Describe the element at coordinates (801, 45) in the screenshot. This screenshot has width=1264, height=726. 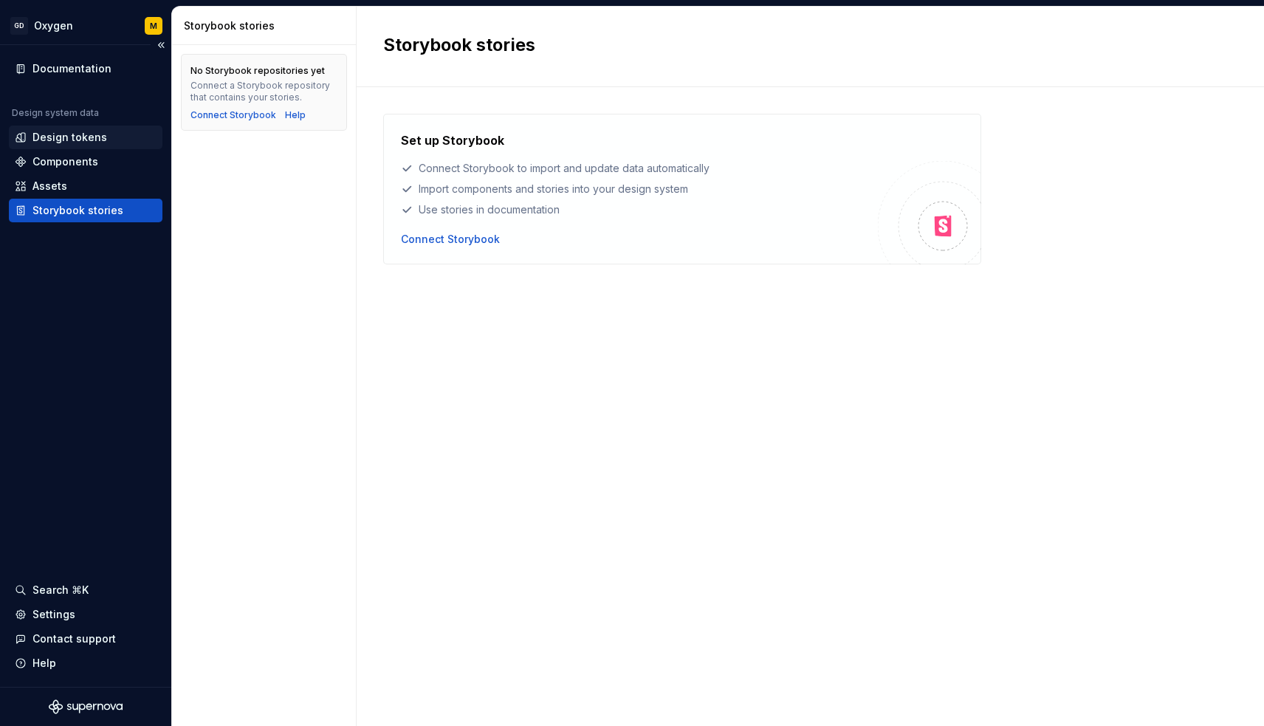
I see `h2: Storybook stories` at that location.